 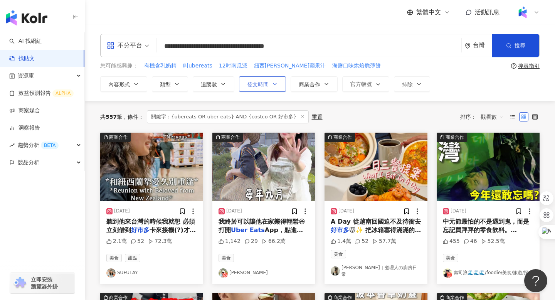 What do you see at coordinates (160, 241) in the screenshot?
I see `div: 72.3萬` at bounding box center [160, 241].